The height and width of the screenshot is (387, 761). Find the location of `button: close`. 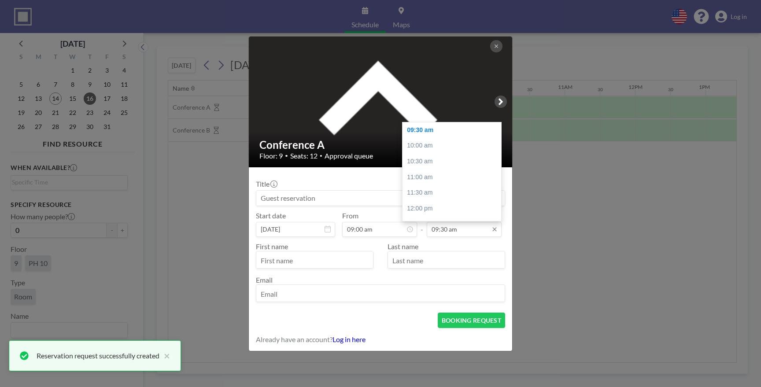

button: close is located at coordinates (165, 356).